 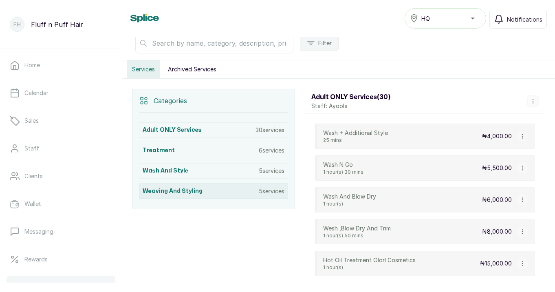 I want to click on p: 6 services, so click(x=271, y=150).